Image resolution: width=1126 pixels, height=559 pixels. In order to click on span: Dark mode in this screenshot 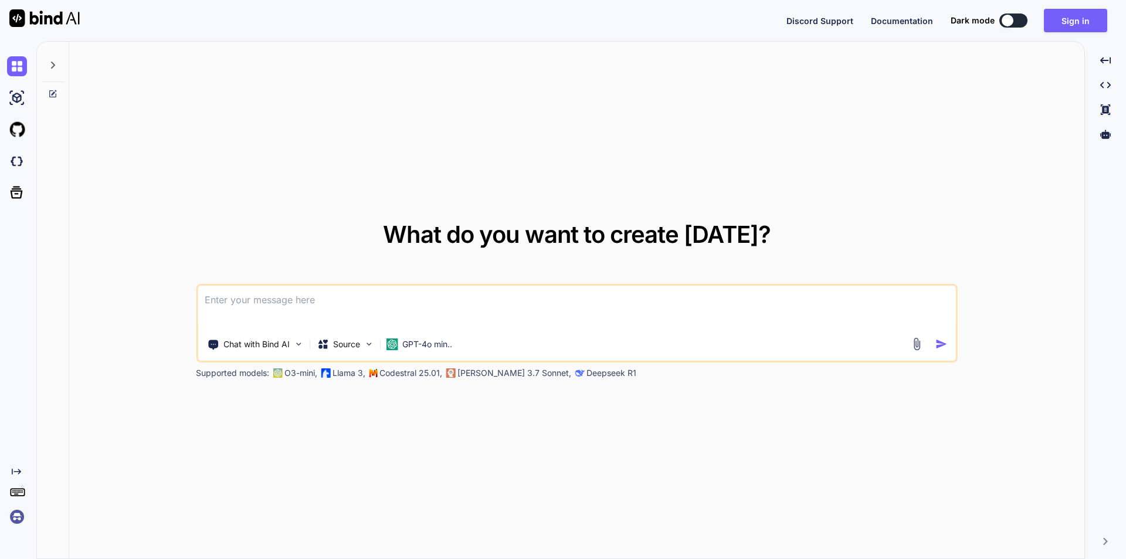, I will do `click(973, 21)`.